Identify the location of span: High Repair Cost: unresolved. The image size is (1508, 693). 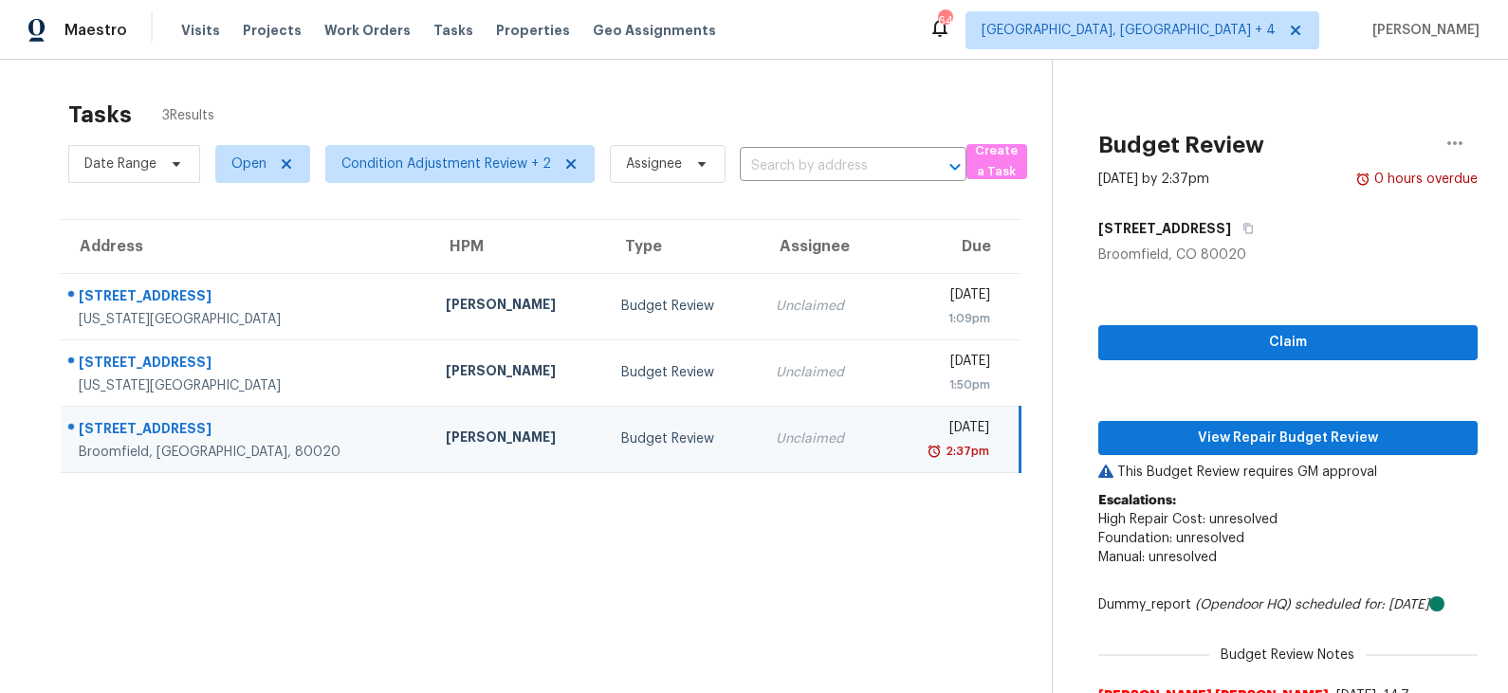
(1188, 520).